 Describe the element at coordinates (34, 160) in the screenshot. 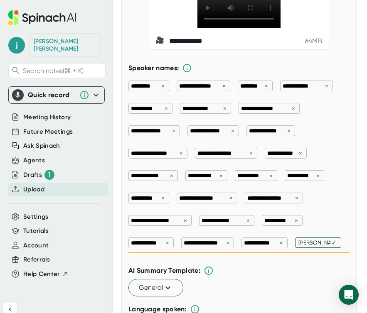

I see `button: Agents` at that location.